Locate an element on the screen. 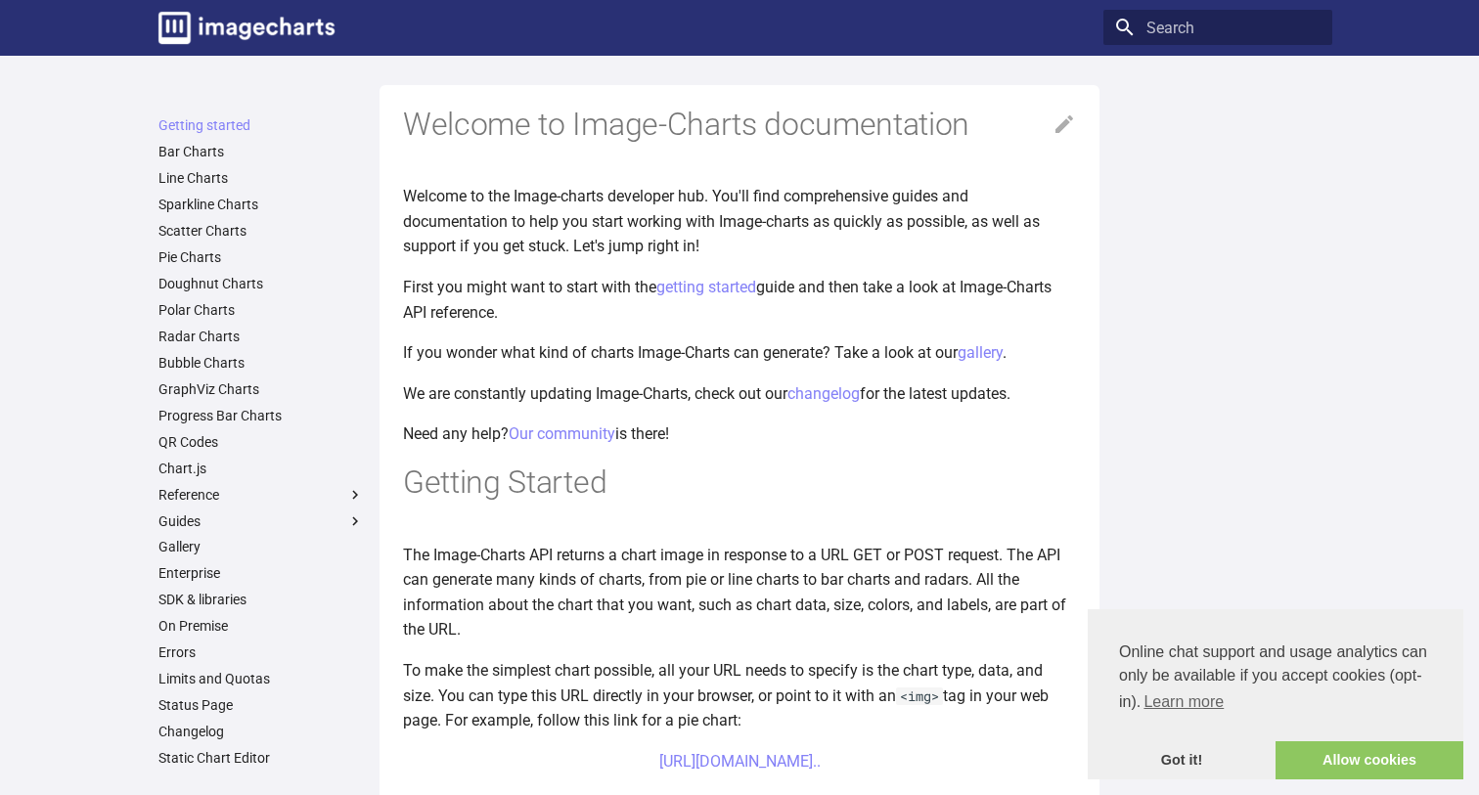  code: <img> is located at coordinates (919, 696).